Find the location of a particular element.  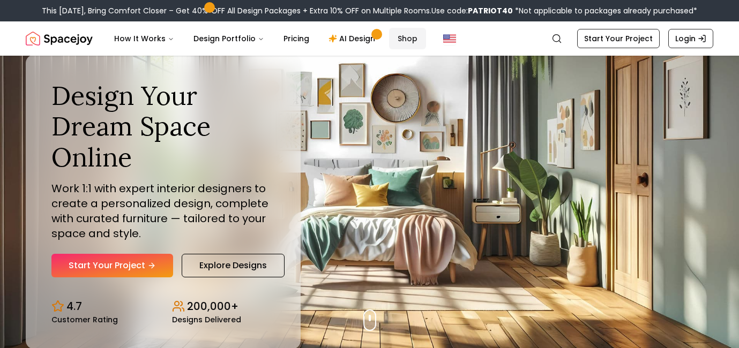

span: Use code: is located at coordinates (472, 11).